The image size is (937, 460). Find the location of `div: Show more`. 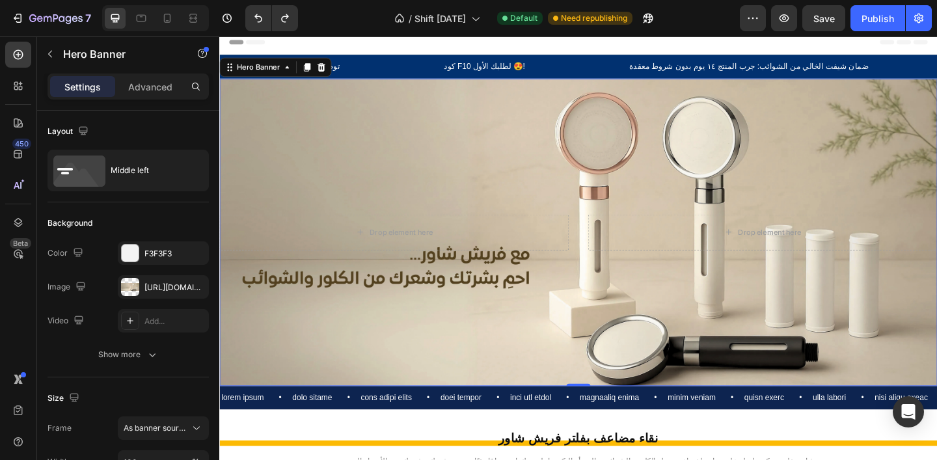

div: Show more is located at coordinates (128, 355).